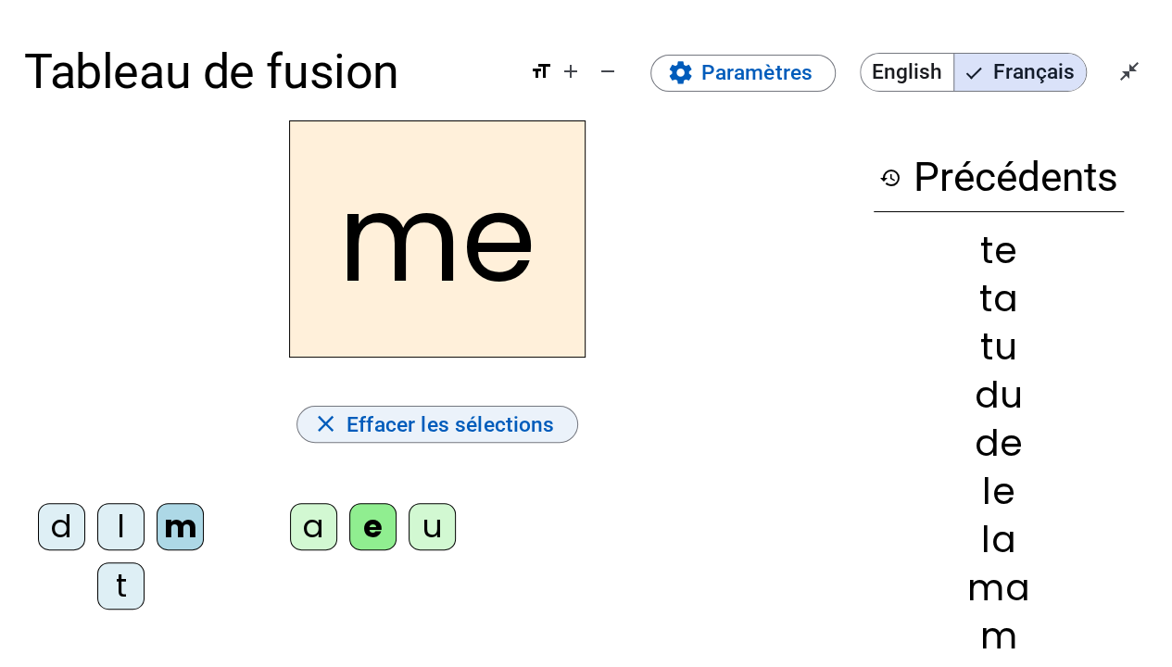 This screenshot has height=667, width=1172. What do you see at coordinates (571, 71) in the screenshot?
I see `mat-icon: add` at bounding box center [571, 71].